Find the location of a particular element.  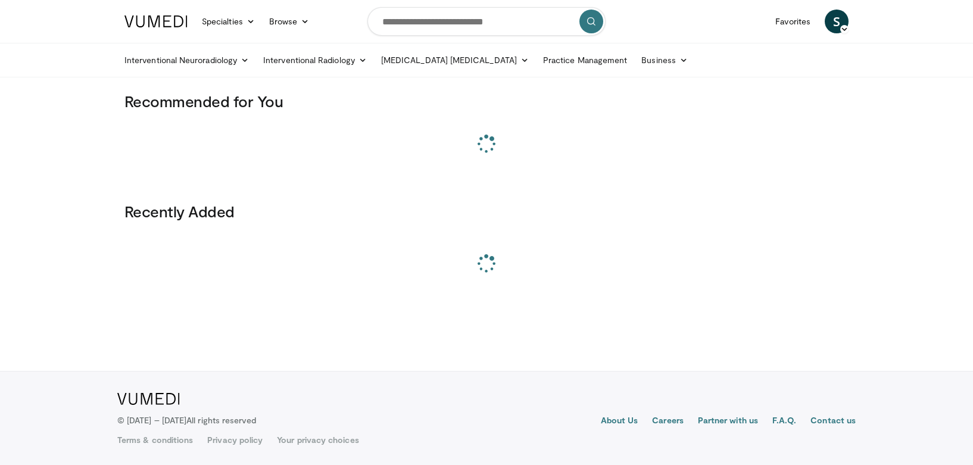

a: Contact us is located at coordinates (833, 422).